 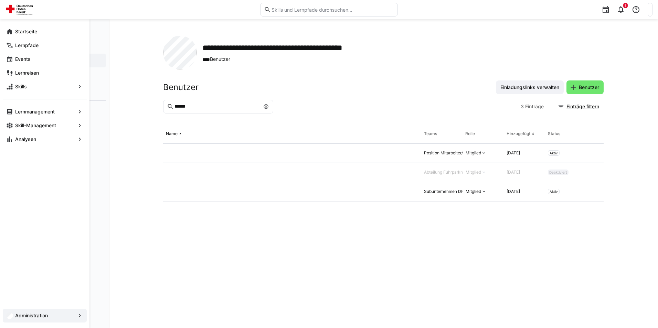 I want to click on h2: Benutzer, so click(x=181, y=87).